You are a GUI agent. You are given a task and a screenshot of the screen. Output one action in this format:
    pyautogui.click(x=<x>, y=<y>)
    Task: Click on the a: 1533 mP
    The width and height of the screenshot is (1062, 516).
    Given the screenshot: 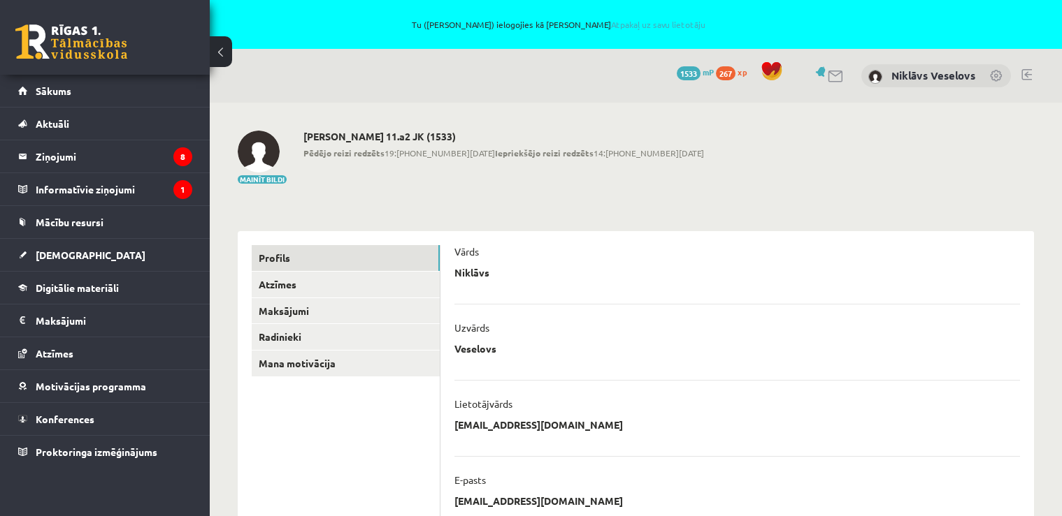 What is the action you would take?
    pyautogui.click(x=695, y=72)
    